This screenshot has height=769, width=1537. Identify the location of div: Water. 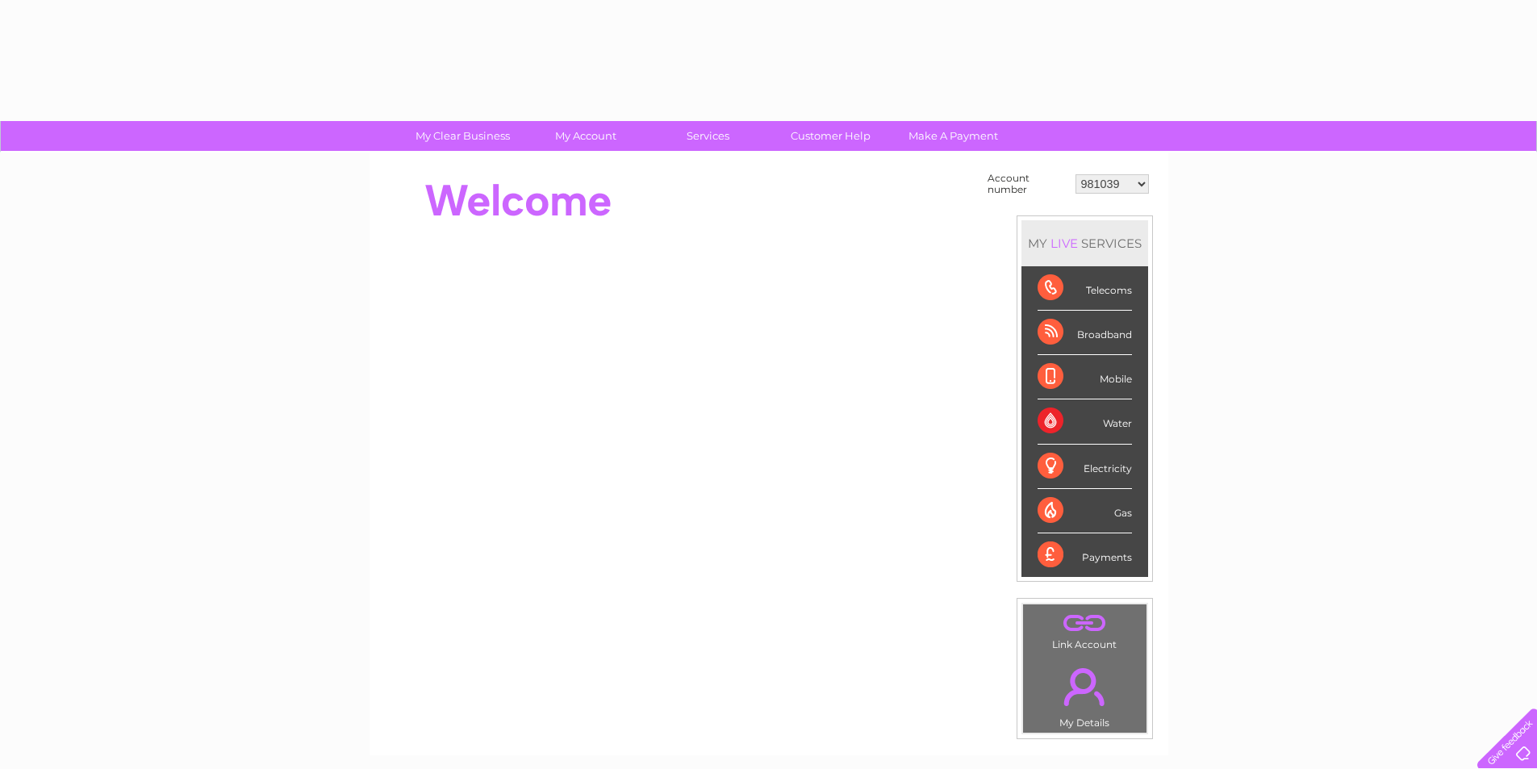
(1084, 421).